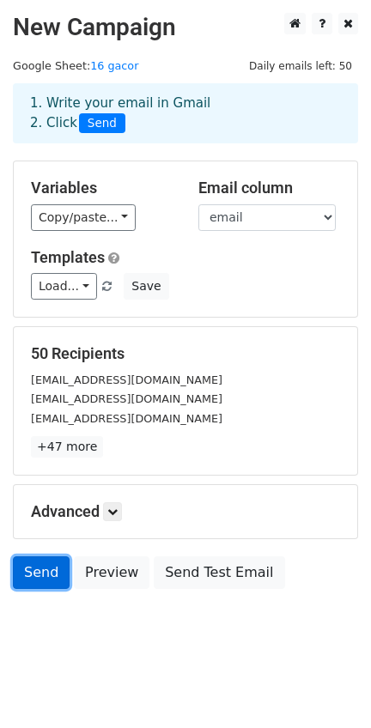 The image size is (371, 728). What do you see at coordinates (185, 27) in the screenshot?
I see `h2: New Campaign` at bounding box center [185, 27].